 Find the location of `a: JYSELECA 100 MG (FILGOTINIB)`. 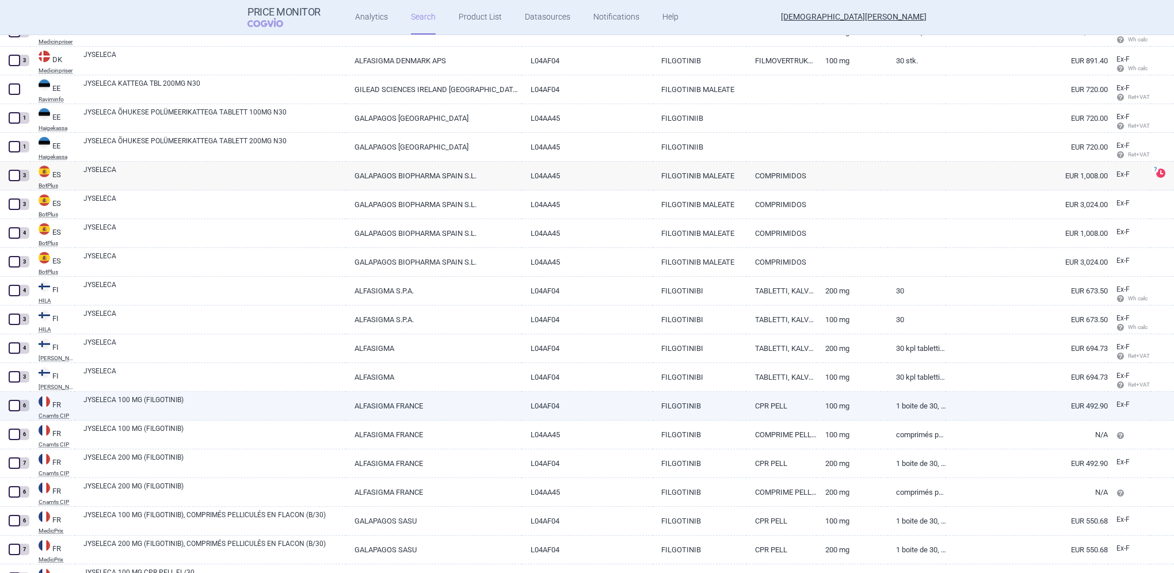

a: JYSELECA 100 MG (FILGOTINIB) is located at coordinates (215, 405).